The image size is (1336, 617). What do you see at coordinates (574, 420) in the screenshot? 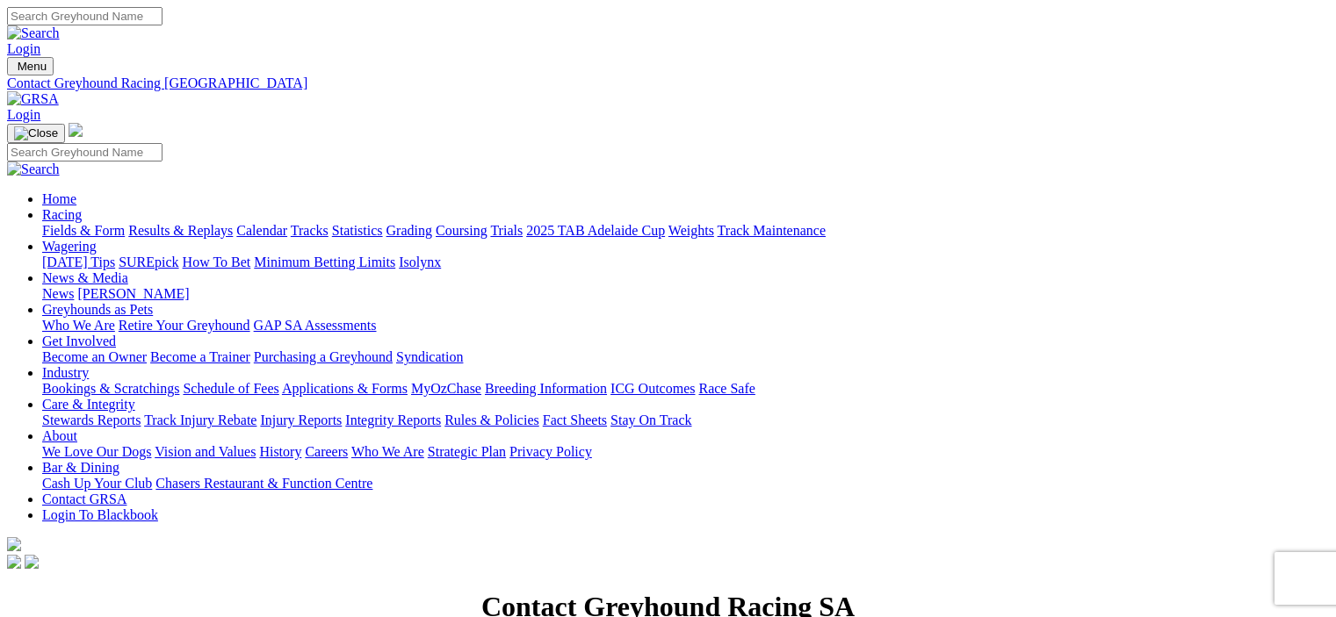
I see `a: Fact Sheets` at bounding box center [574, 420].